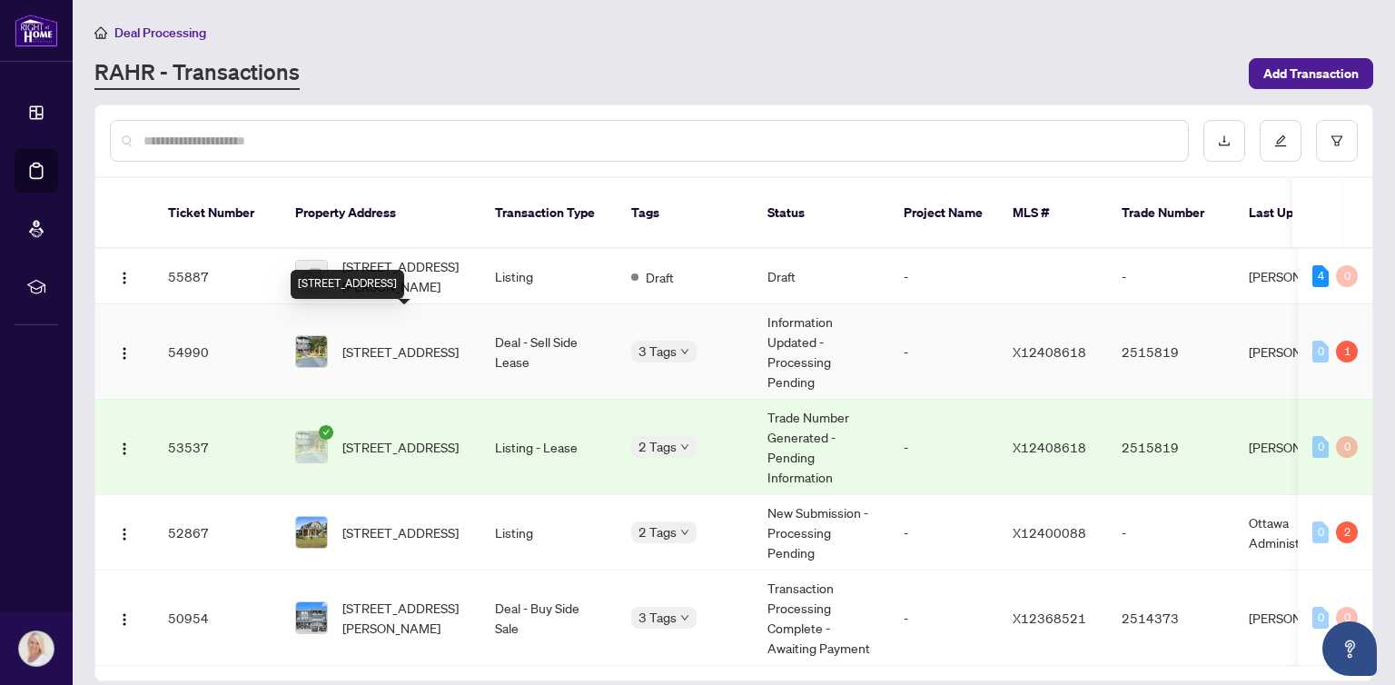  What do you see at coordinates (821, 276) in the screenshot?
I see `td: Draft` at bounding box center [821, 276].